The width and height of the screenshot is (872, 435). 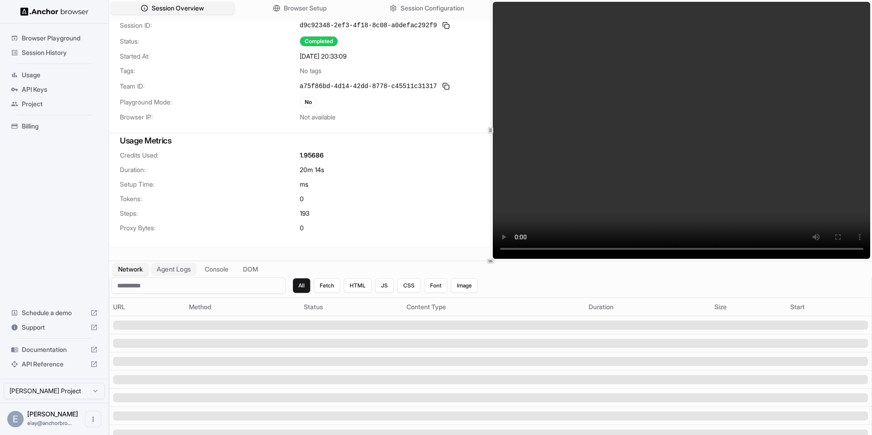 I want to click on span: Session History, so click(x=59, y=53).